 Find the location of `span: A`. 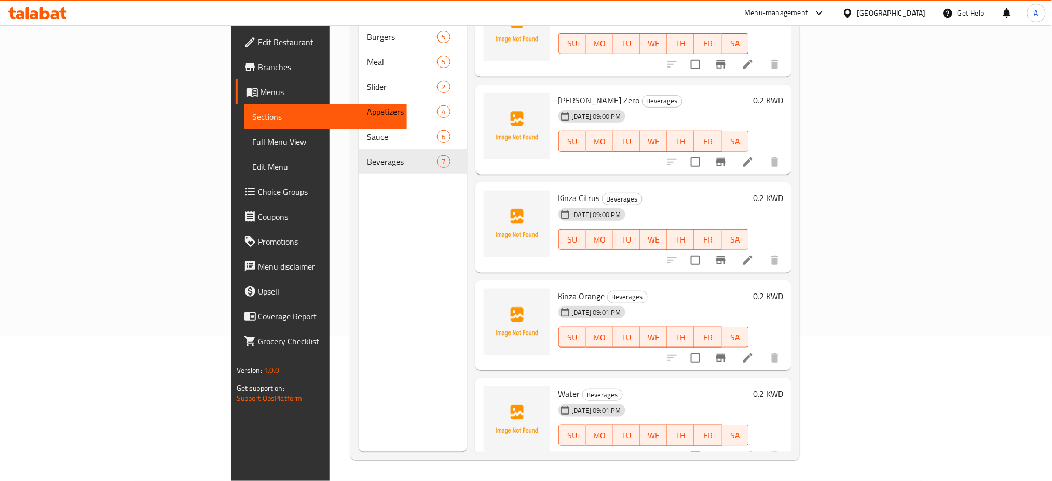

span: A is located at coordinates (1036, 13).